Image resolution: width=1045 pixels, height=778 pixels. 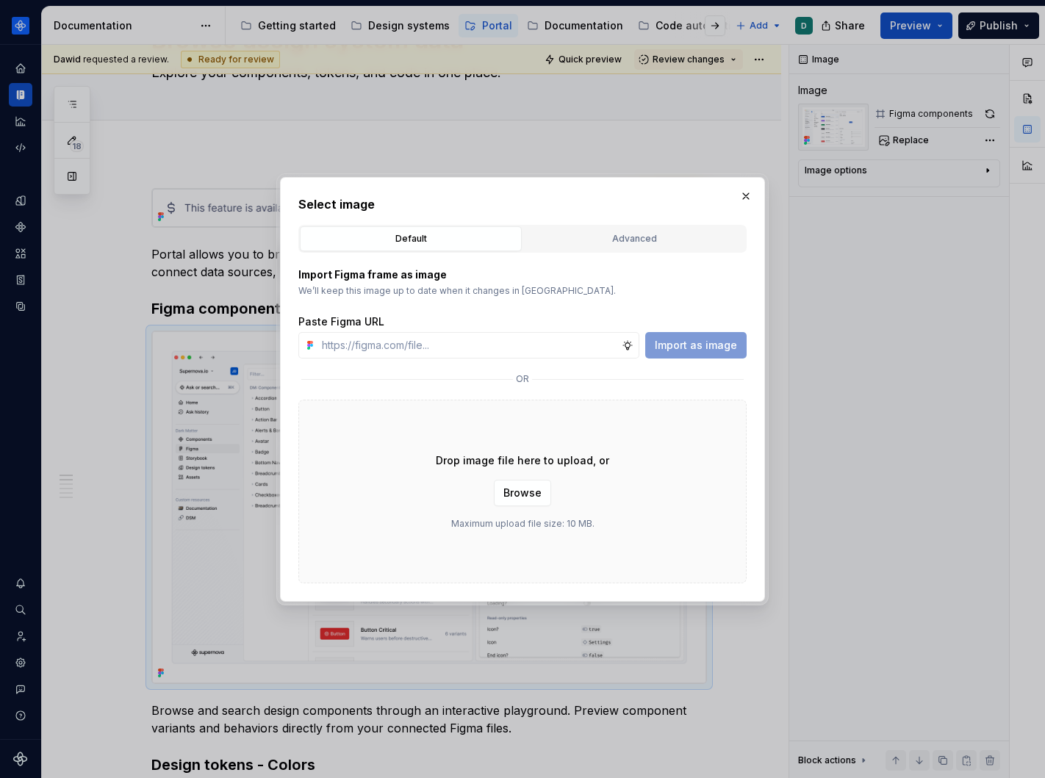 What do you see at coordinates (634, 239) in the screenshot?
I see `div: Advanced` at bounding box center [634, 239].